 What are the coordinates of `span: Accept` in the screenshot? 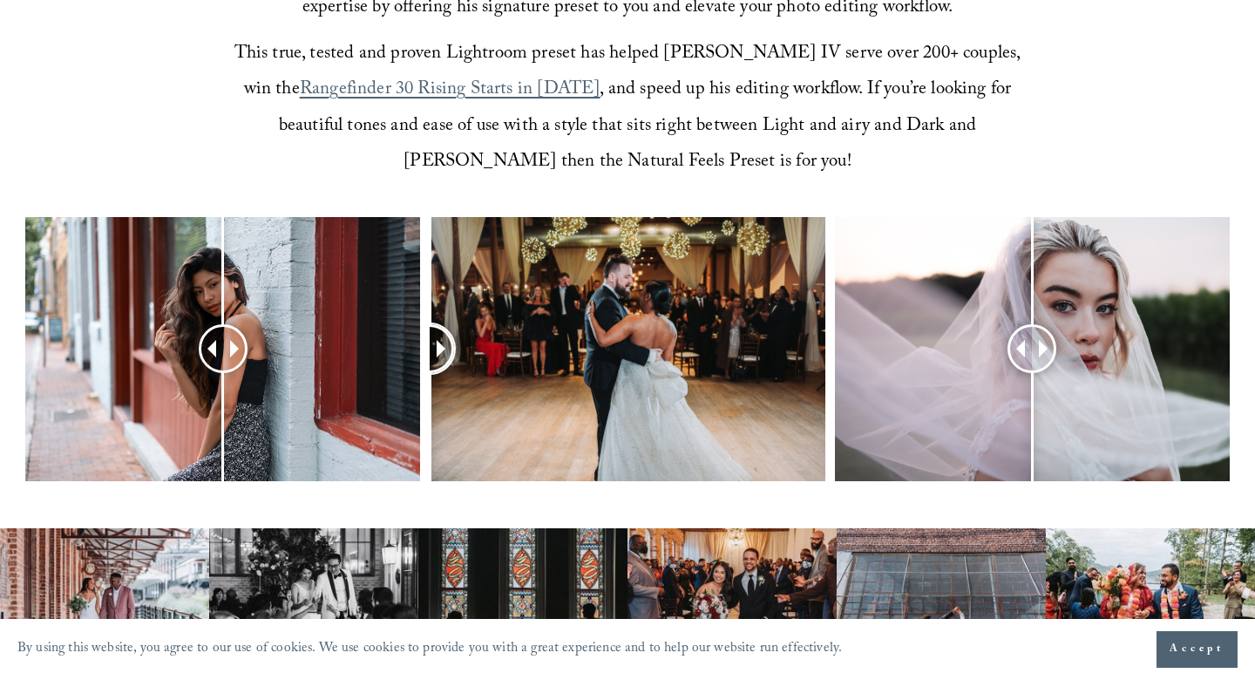 It's located at (1197, 649).